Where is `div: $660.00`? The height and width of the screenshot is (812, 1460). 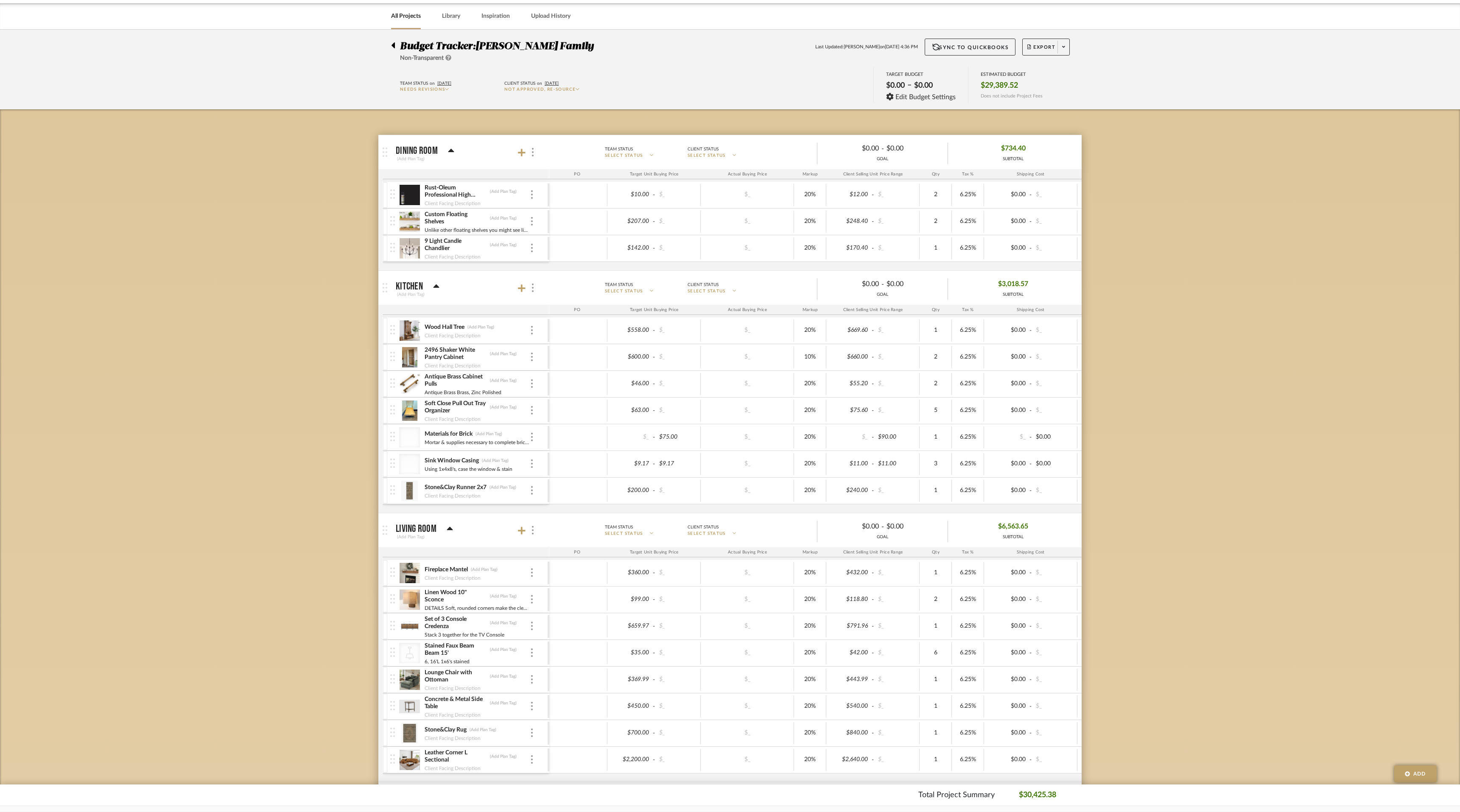
div: $660.00 is located at coordinates (850, 357).